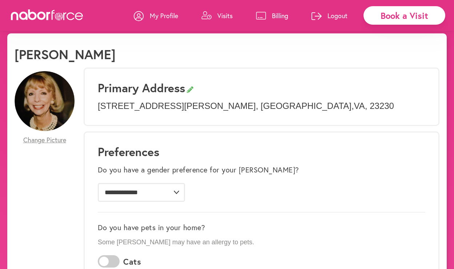 This screenshot has width=454, height=269. Describe the element at coordinates (151, 228) in the screenshot. I see `label: Do you have pets in your home?` at that location.